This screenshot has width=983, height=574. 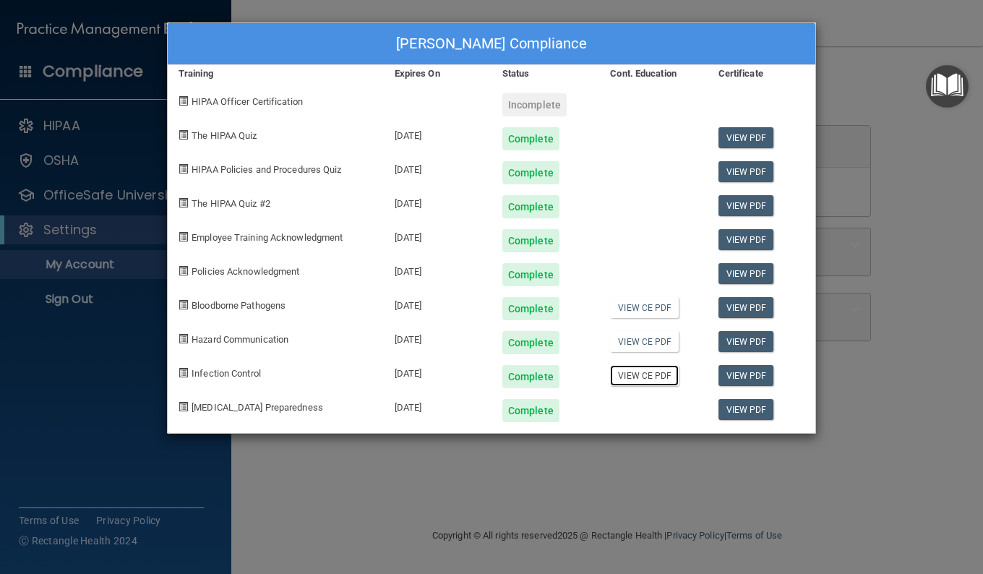 I want to click on button: Open Resource Center, so click(x=947, y=86).